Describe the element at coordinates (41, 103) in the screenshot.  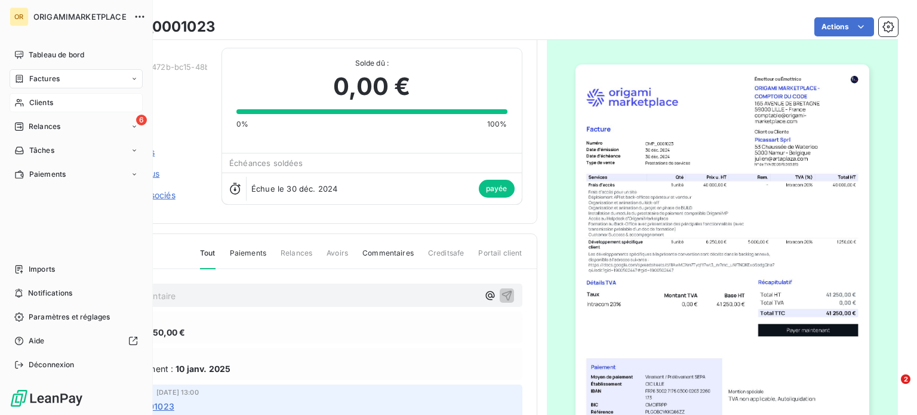
I see `span: Clients` at that location.